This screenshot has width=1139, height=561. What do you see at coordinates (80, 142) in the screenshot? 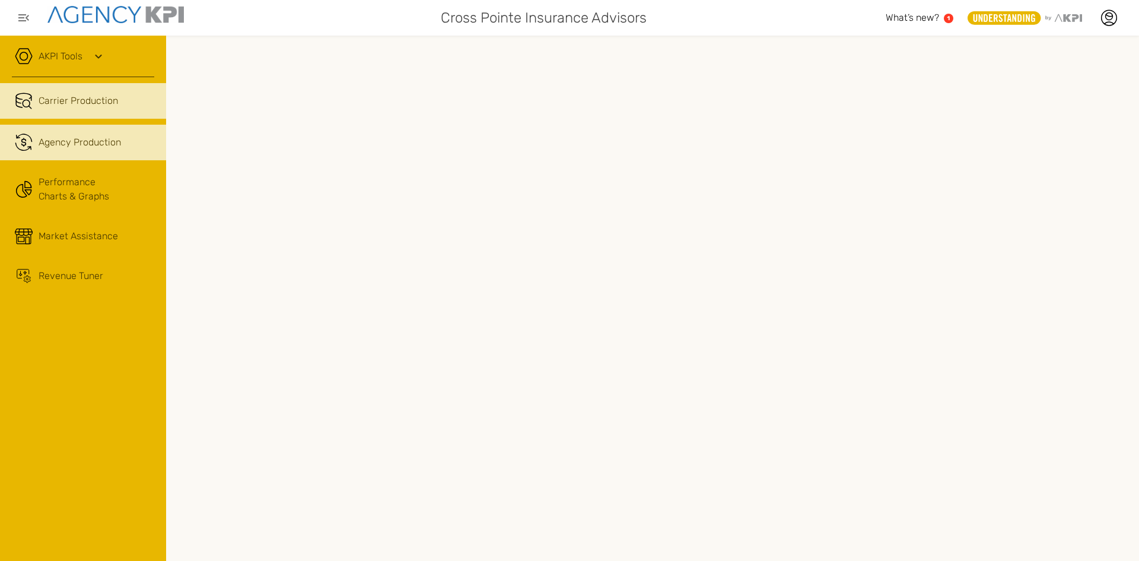
I see `span: Agency Production` at bounding box center [80, 142].